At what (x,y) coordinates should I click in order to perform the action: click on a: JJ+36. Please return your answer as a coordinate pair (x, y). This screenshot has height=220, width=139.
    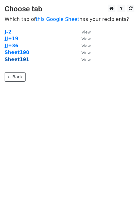
    Looking at the image, I should click on (11, 46).